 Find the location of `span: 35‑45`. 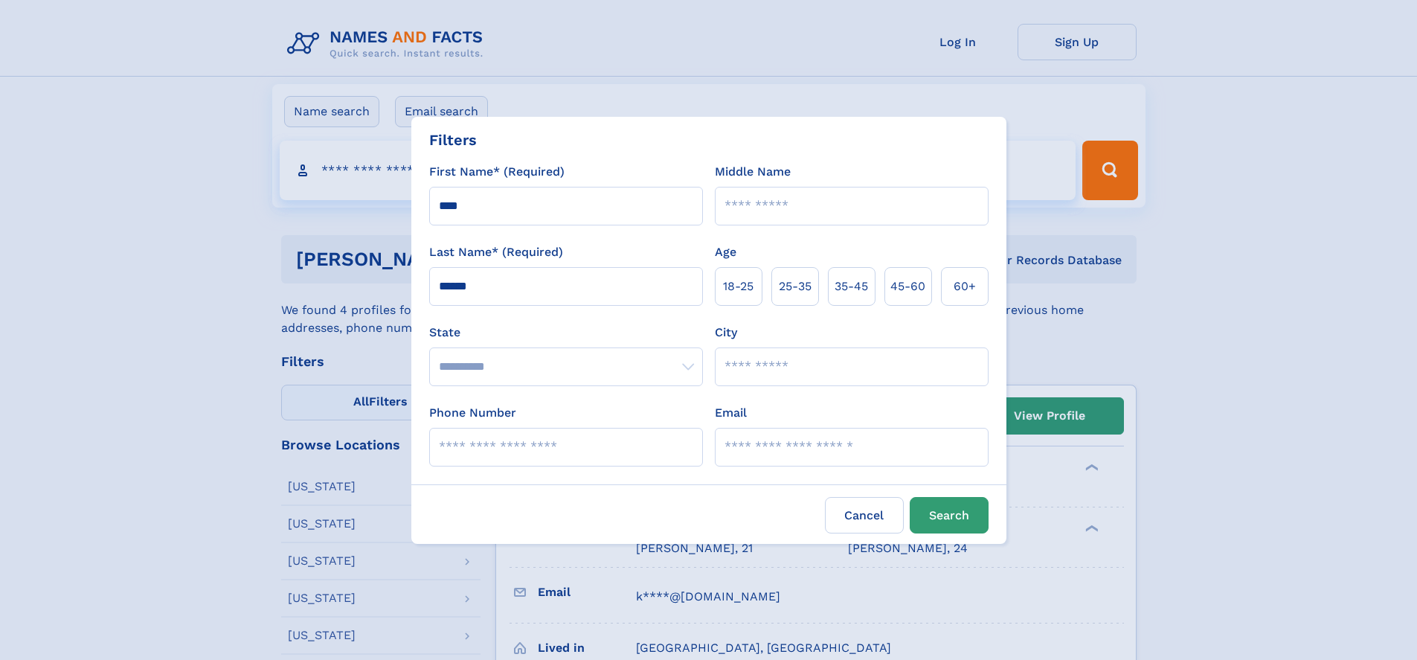

span: 35‑45 is located at coordinates (851, 286).